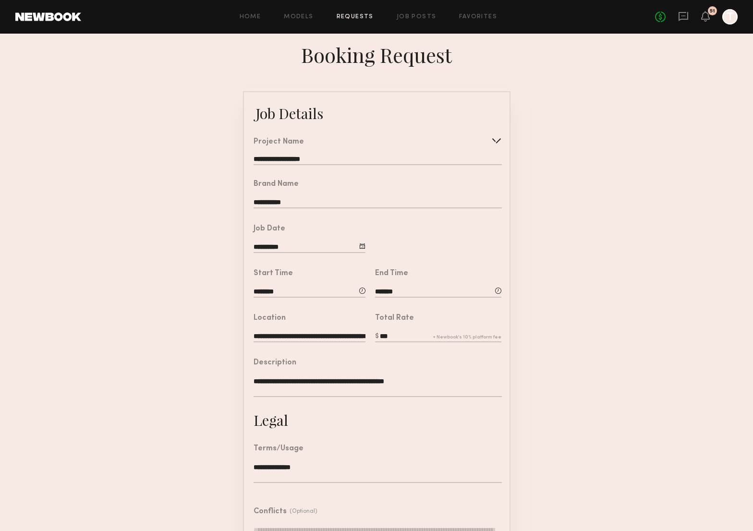  Describe the element at coordinates (270, 229) in the screenshot. I see `div: Job Date` at that location.